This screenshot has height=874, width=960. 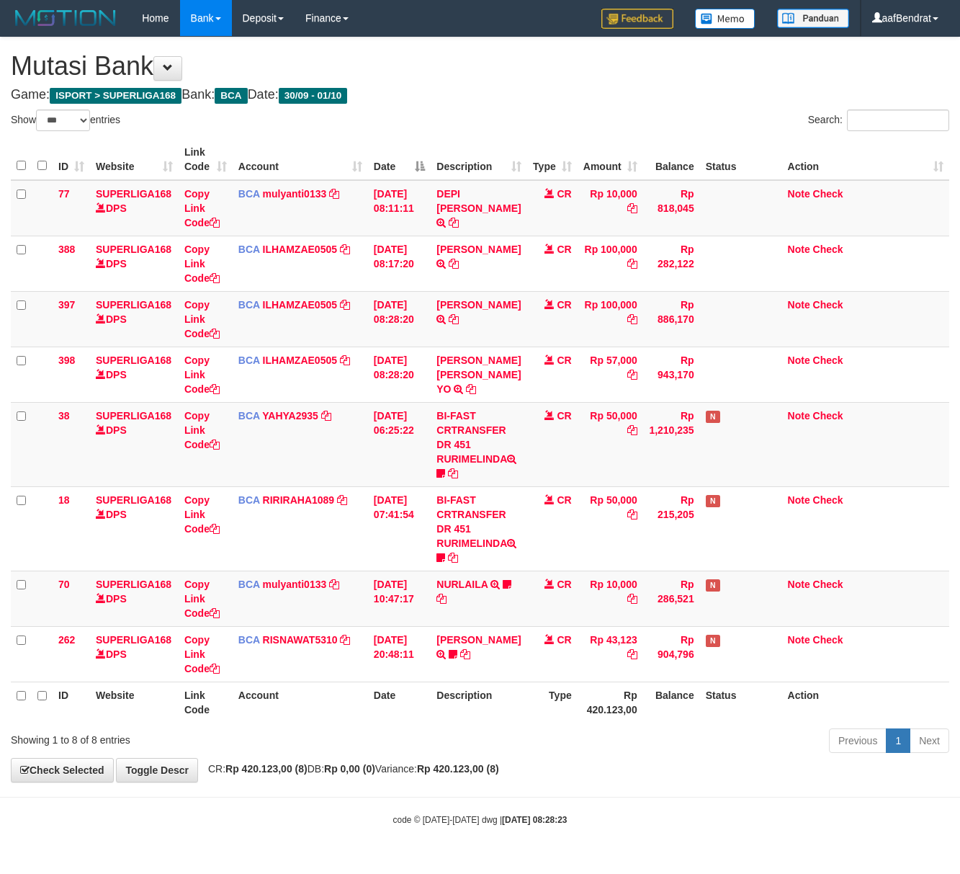 What do you see at coordinates (672, 654) in the screenshot?
I see `td: Rp 904,796` at bounding box center [672, 654].